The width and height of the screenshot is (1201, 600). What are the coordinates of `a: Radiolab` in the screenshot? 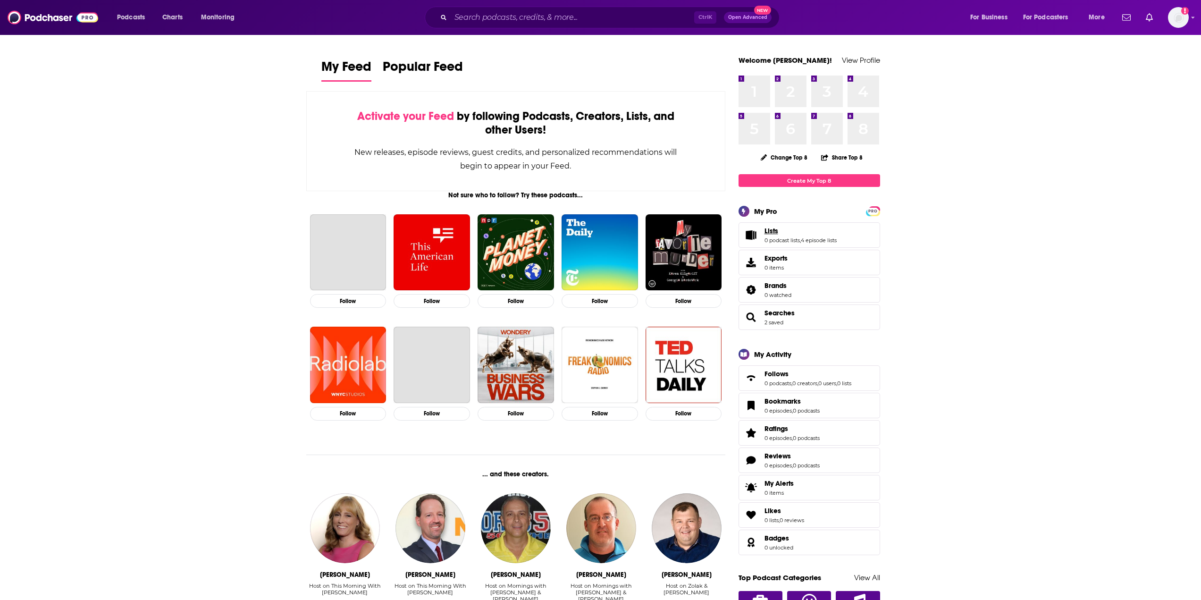 It's located at (348, 365).